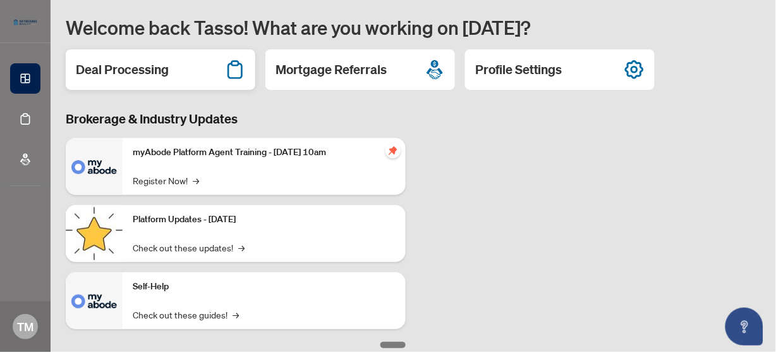  Describe the element at coordinates (166, 180) in the screenshot. I see `a: Register Now!→` at that location.